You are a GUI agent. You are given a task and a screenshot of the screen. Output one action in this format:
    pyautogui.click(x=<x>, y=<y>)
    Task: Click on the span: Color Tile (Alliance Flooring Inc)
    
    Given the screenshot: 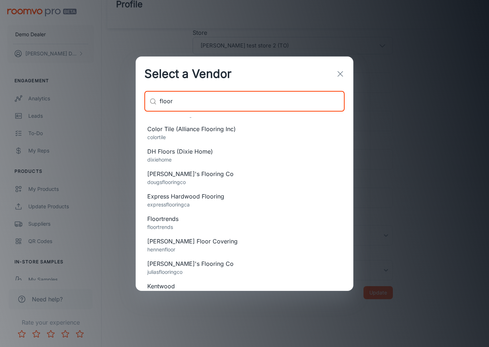 What is the action you would take?
    pyautogui.click(x=244, y=129)
    